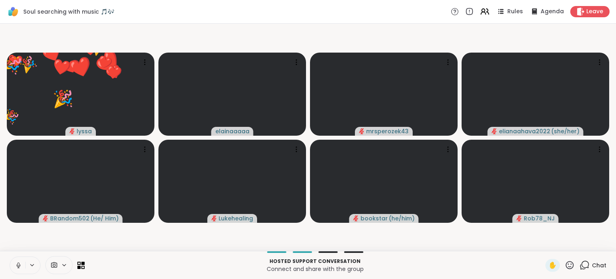 This screenshot has height=279, width=616. I want to click on span: Chat, so click(599, 265).